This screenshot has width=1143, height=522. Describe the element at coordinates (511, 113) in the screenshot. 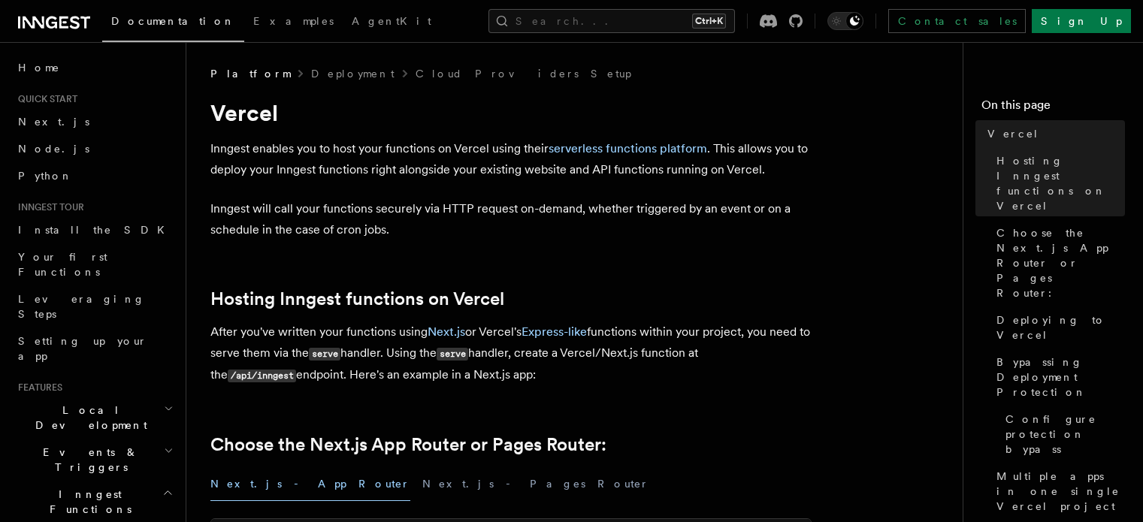

I see `h1: Vercel` at that location.